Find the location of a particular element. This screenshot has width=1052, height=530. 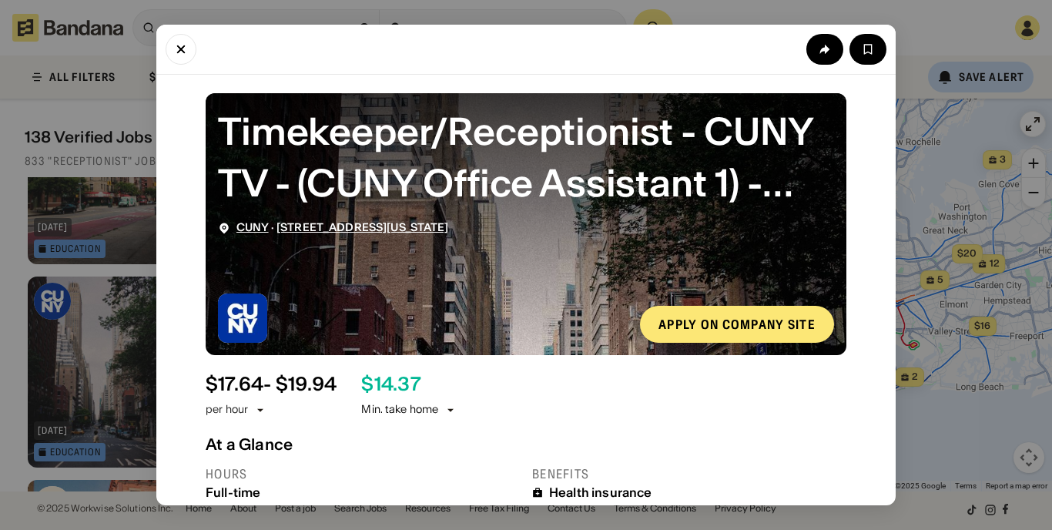

span: CUNY is located at coordinates (252, 227).